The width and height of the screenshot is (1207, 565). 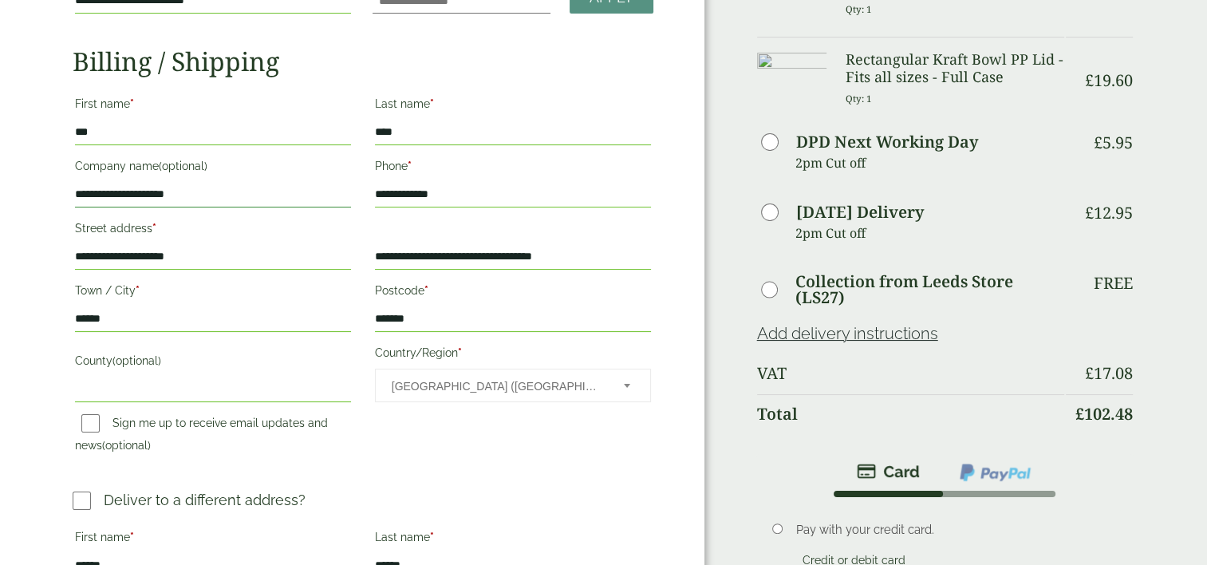 What do you see at coordinates (204, 499) in the screenshot?
I see `p: Deliver to a different address?` at bounding box center [204, 499].